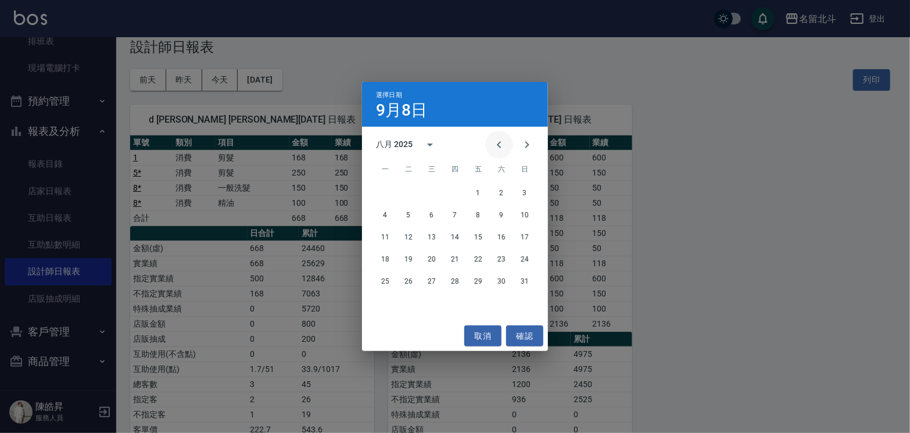  What do you see at coordinates (525, 336) in the screenshot?
I see `button: 確認` at bounding box center [525, 336].